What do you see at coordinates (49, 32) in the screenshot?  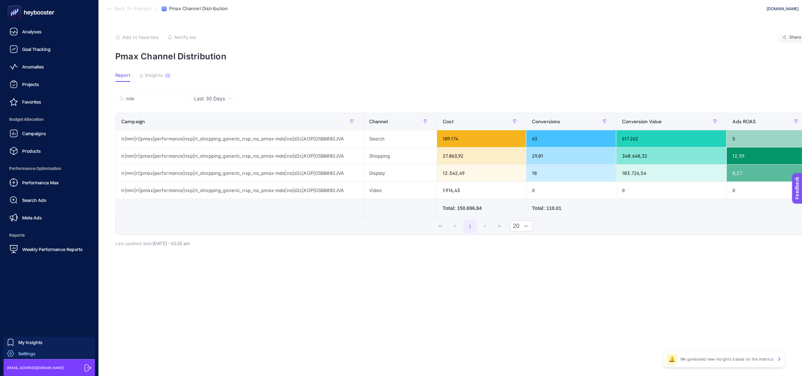 I see `a: Analyses` at bounding box center [49, 32].